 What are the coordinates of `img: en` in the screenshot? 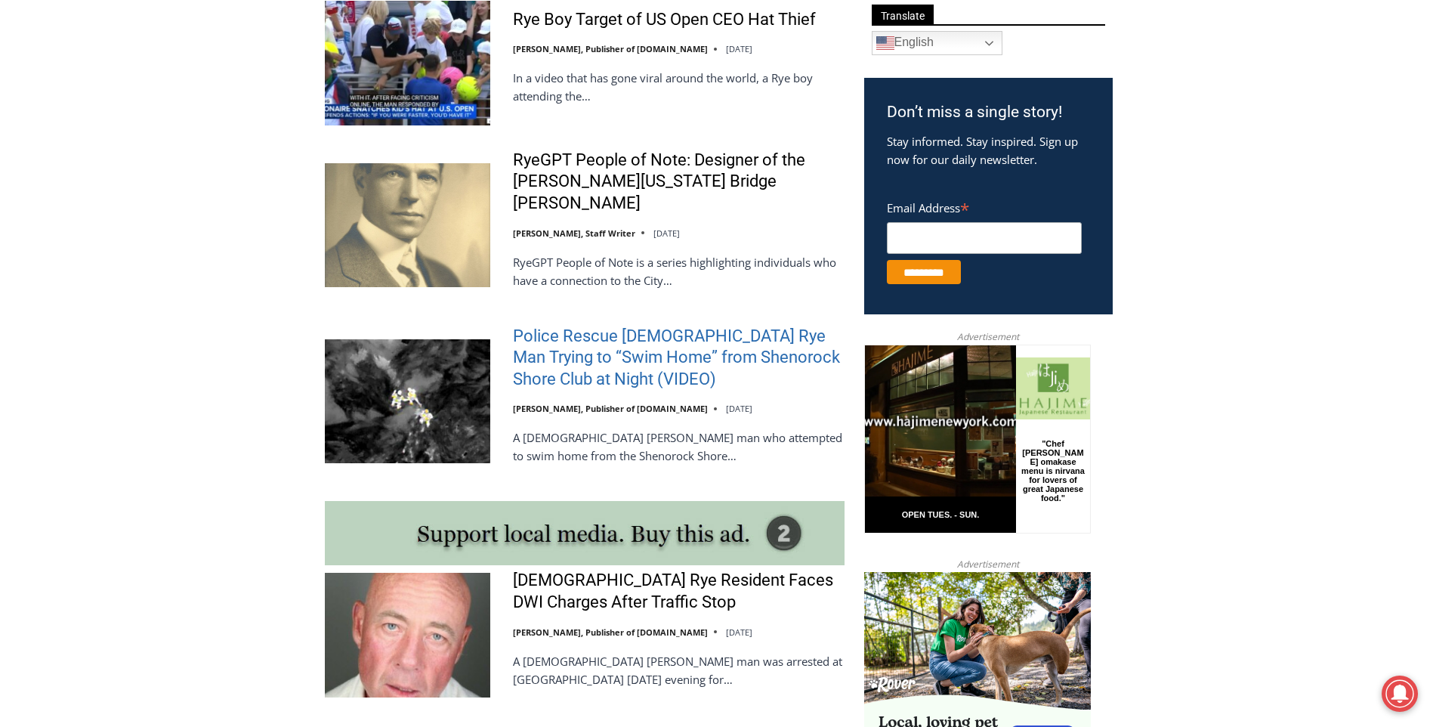 It's located at (885, 43).